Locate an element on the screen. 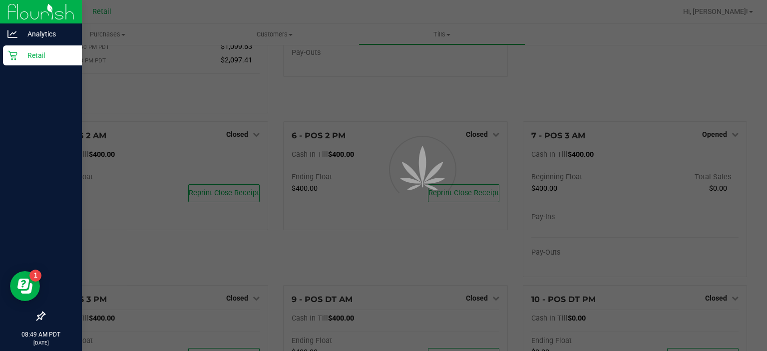 This screenshot has width=767, height=351. inline-svg: Analytics is located at coordinates (12, 34).